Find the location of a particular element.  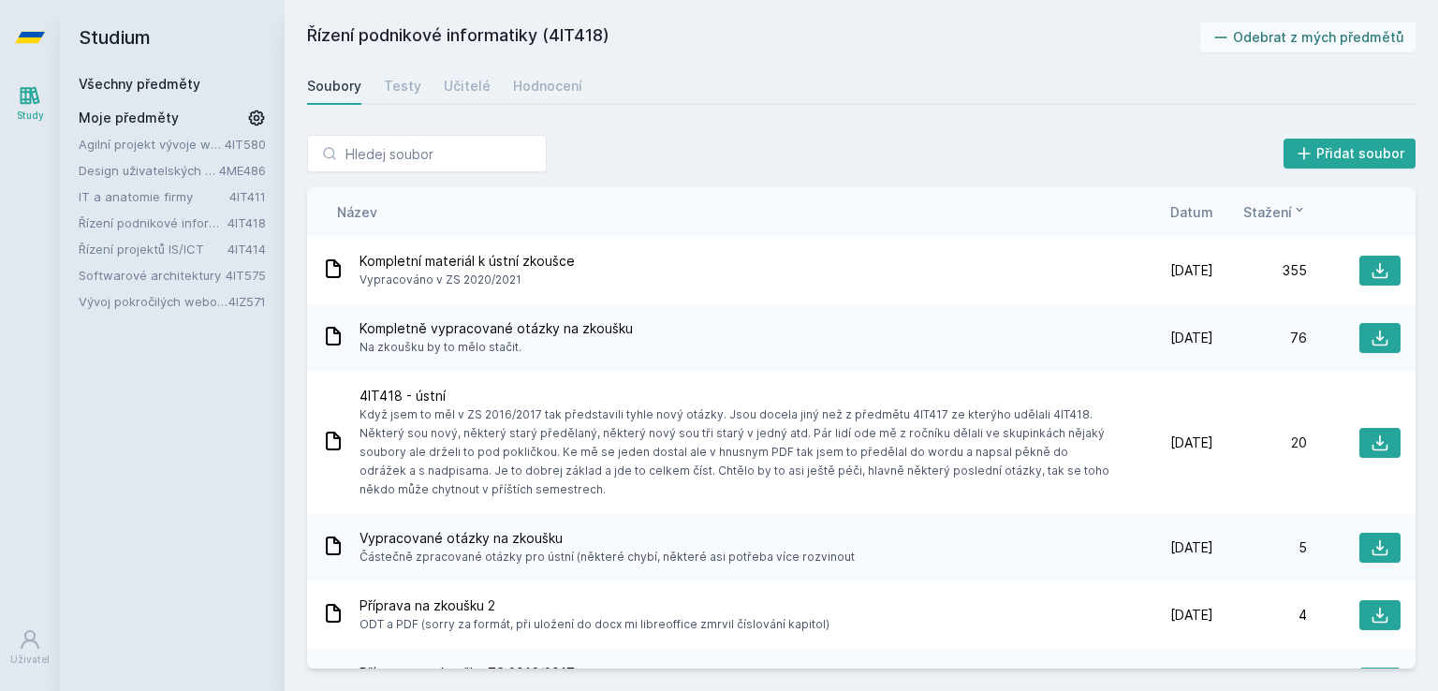

span: ODT a PDF (sorry za formát, při uložení do docx mi libreoffice zmrvil číslování kapitol) is located at coordinates (595, 625).